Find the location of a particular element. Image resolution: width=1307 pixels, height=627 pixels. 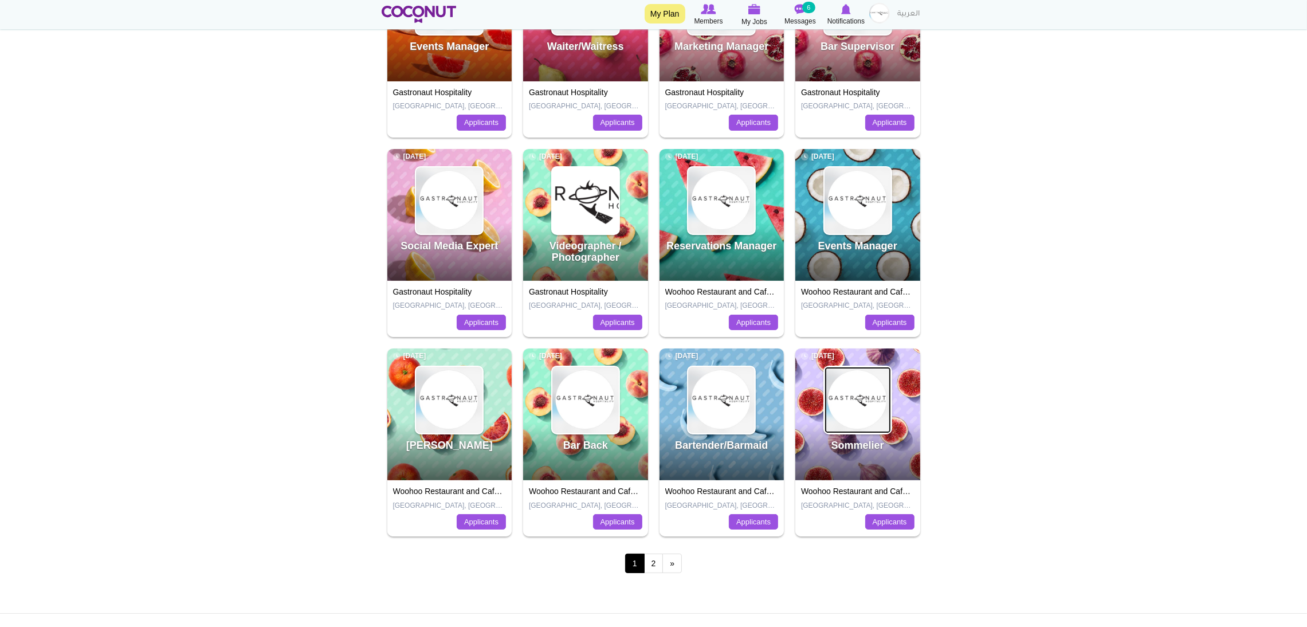

img: Notifications is located at coordinates (846, 9).